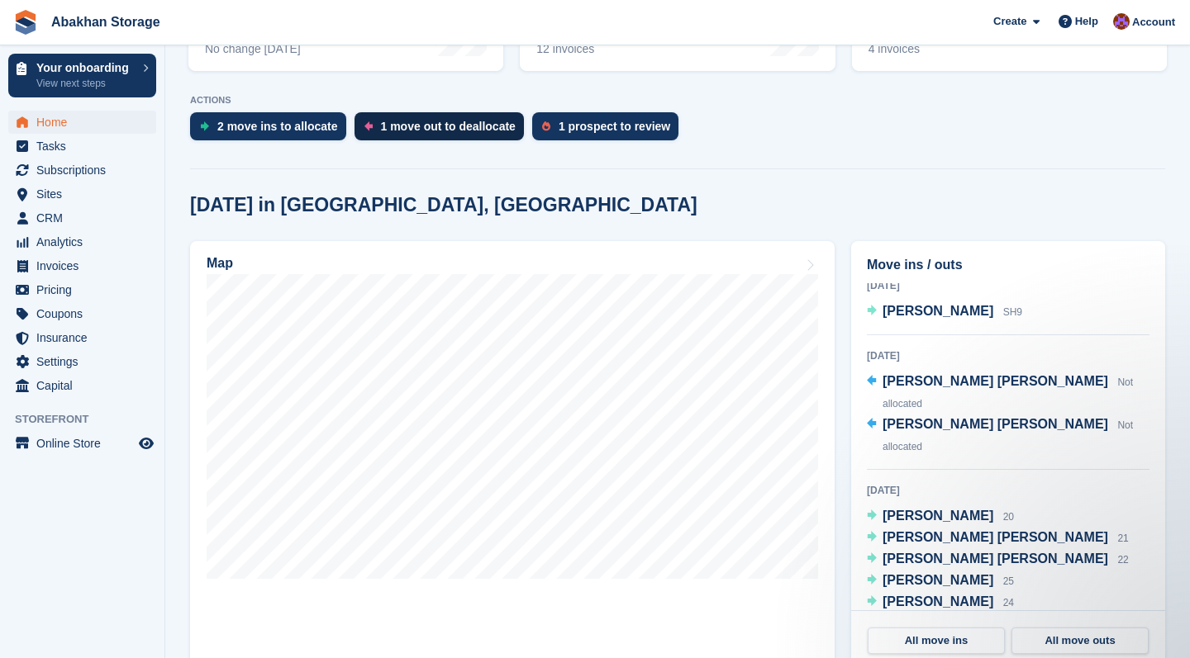 This screenshot has width=1190, height=658. What do you see at coordinates (26, 22) in the screenshot?
I see `img: stora-icon-8386f47178a22dfd0bd8f6a31ec36ba5ce8667c1dd55bd0f319d3a0aa187defe.svg` at bounding box center [26, 22].